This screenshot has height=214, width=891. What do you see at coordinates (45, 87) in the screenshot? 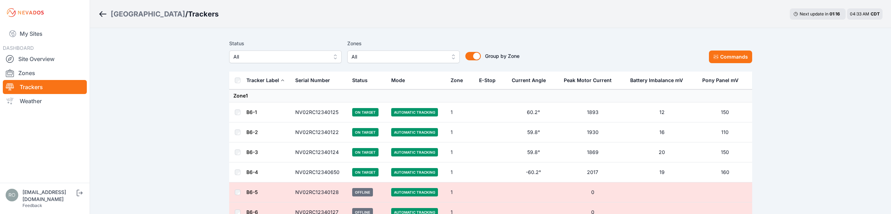
I see `a: Trackers` at bounding box center [45, 87].